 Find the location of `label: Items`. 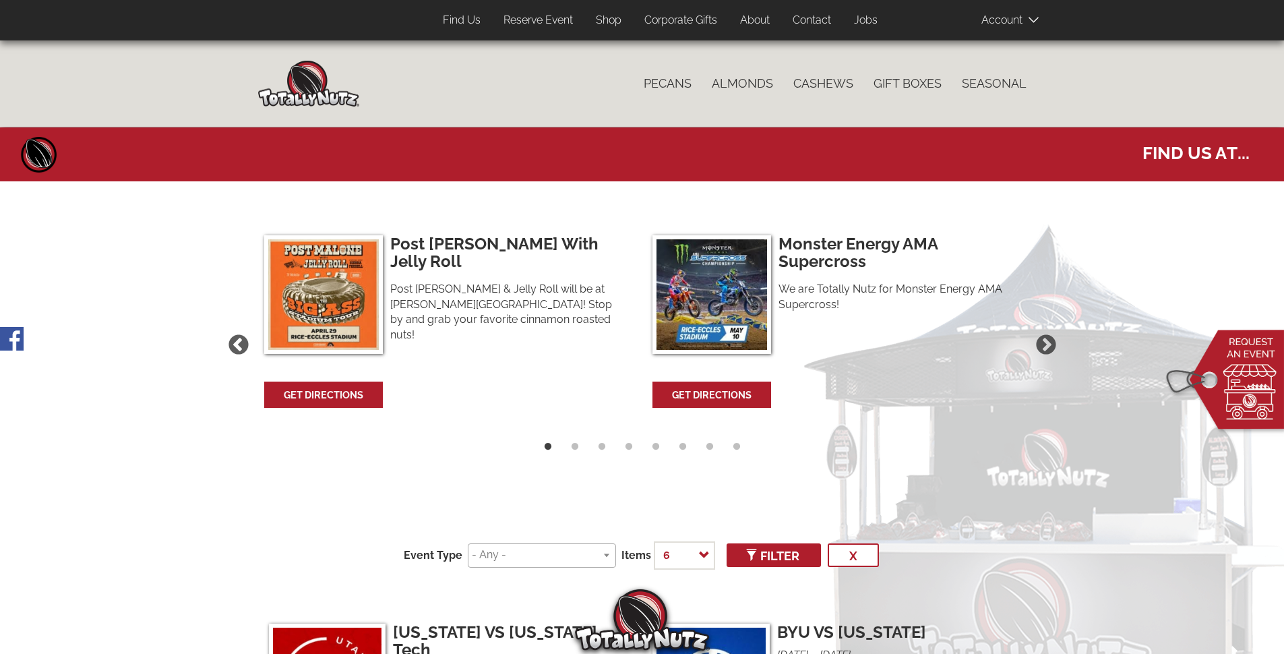

label: Items is located at coordinates (636, 555).